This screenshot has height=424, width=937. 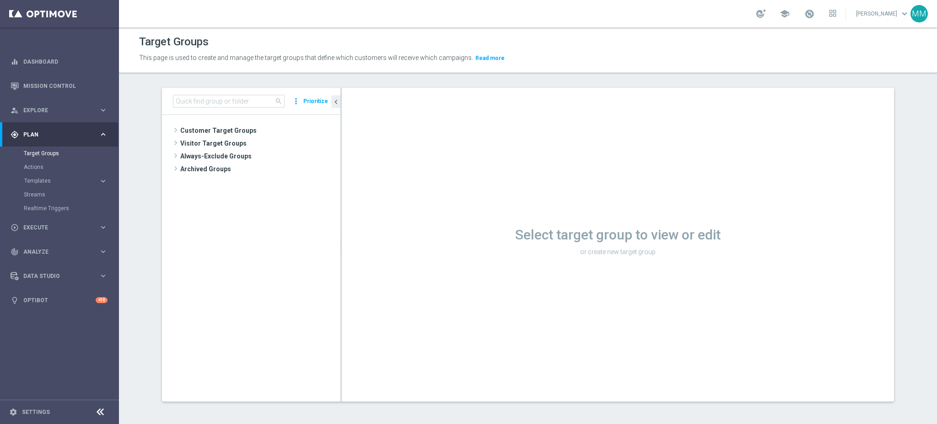 What do you see at coordinates (36, 412) in the screenshot?
I see `a: Settings` at bounding box center [36, 412].